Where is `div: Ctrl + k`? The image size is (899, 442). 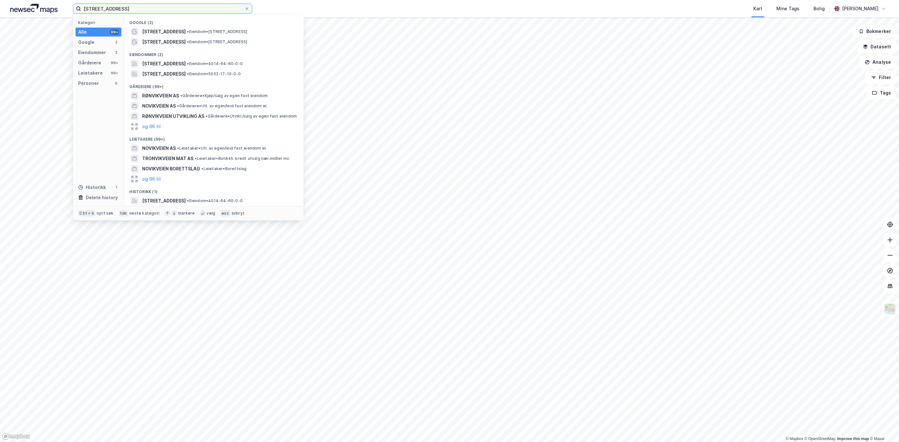
div: Ctrl + k is located at coordinates (87, 213).